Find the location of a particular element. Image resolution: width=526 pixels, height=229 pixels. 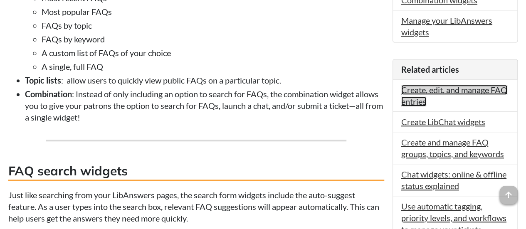

a: arrow_upward is located at coordinates (508, 192).